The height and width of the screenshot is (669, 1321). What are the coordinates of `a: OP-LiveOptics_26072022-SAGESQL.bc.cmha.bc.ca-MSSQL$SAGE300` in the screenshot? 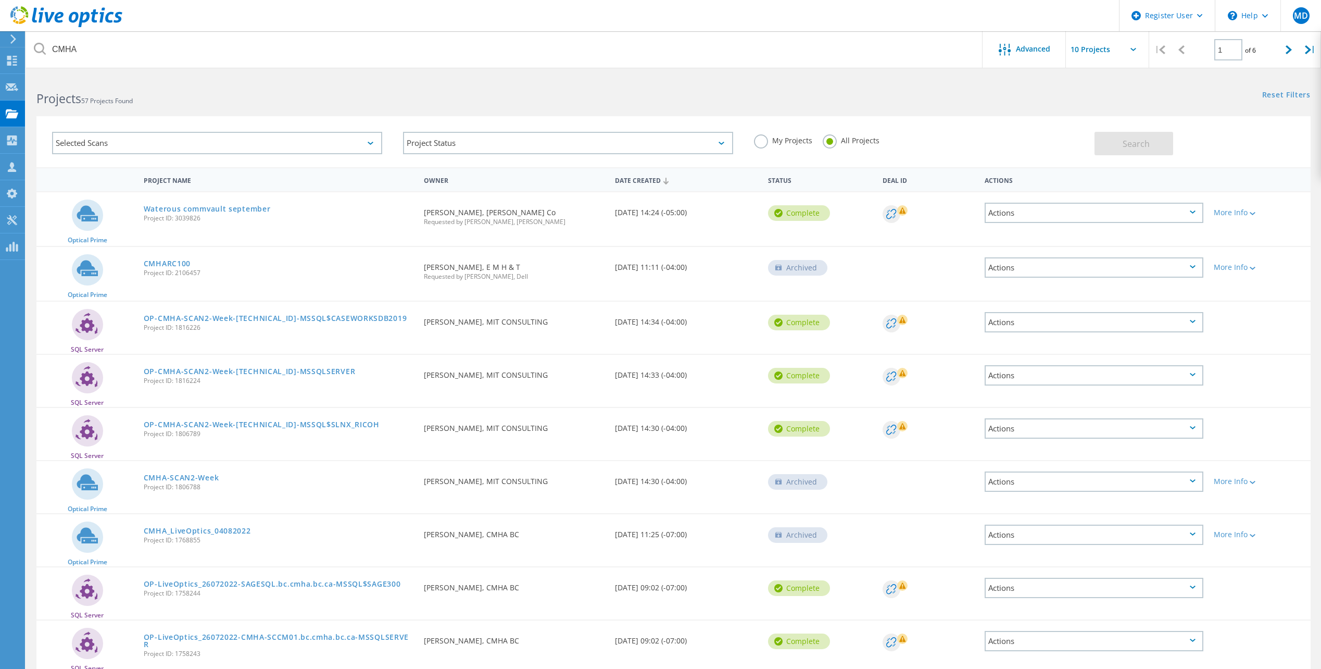 It's located at (272, 584).